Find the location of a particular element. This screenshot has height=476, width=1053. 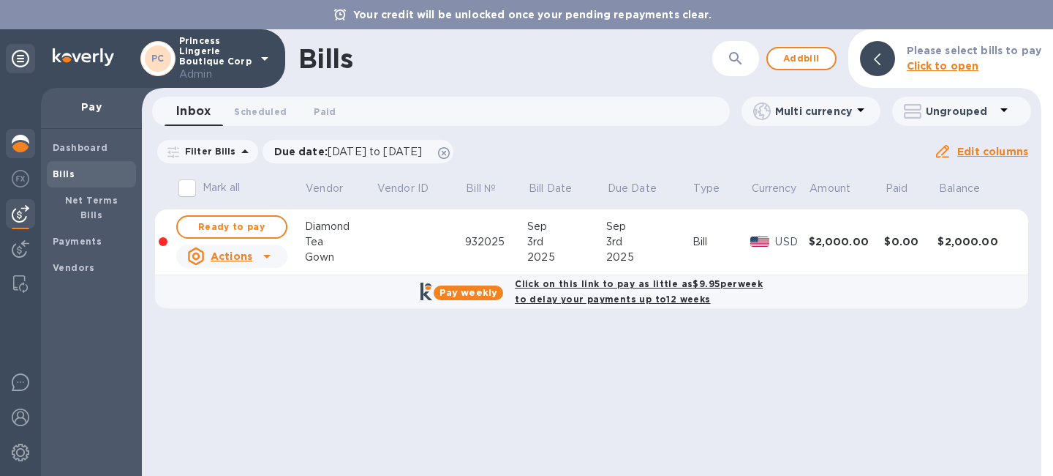

p: Vendor ID is located at coordinates (403, 188).